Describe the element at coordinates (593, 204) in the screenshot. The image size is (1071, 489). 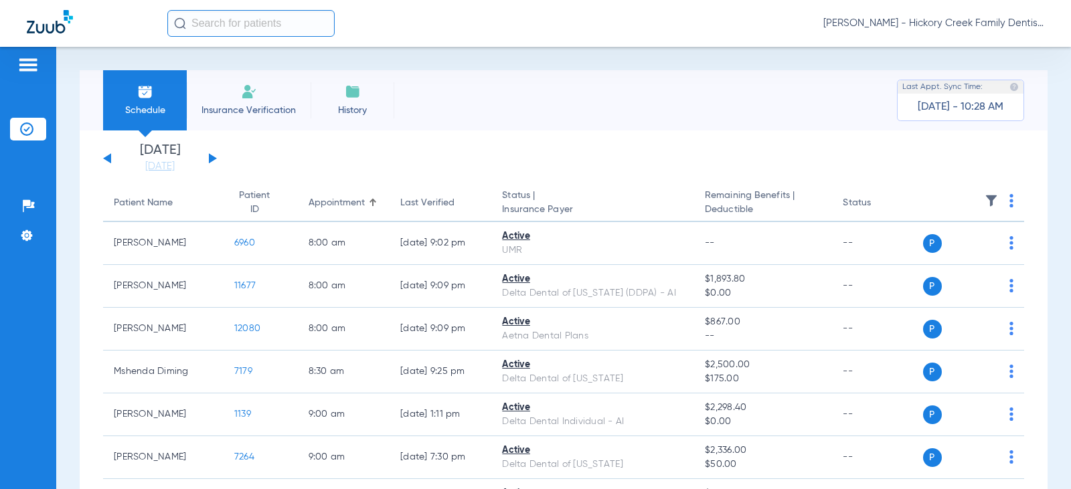
I see `th: Status |` at that location.